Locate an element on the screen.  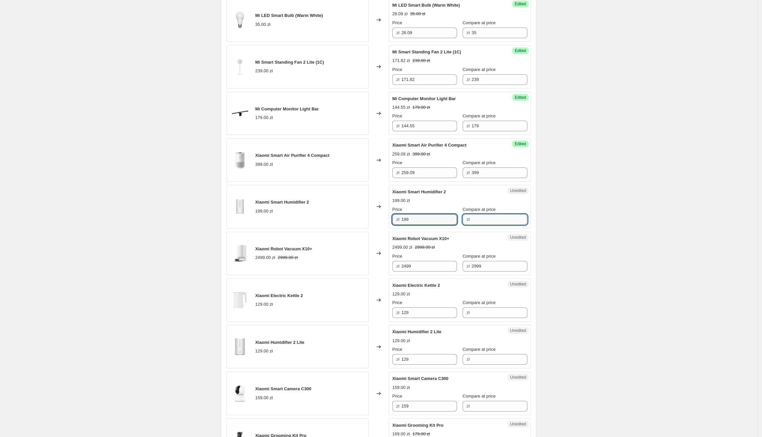
strike: 179.00 zł is located at coordinates (421, 108).